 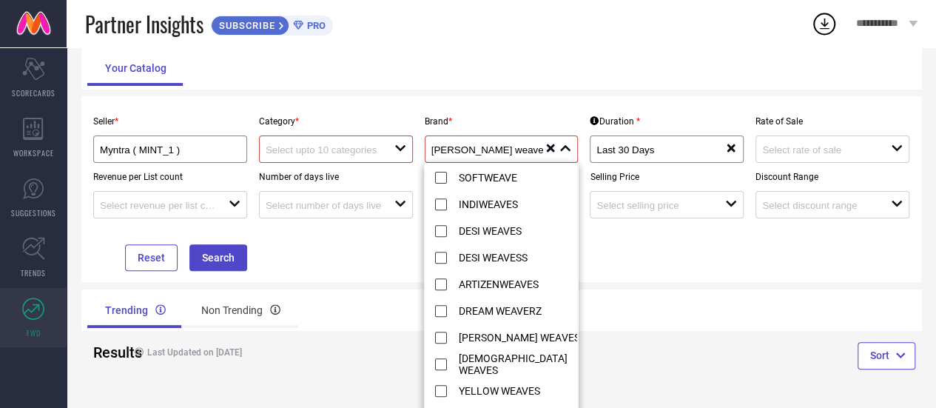 I want to click on button: Search, so click(x=218, y=258).